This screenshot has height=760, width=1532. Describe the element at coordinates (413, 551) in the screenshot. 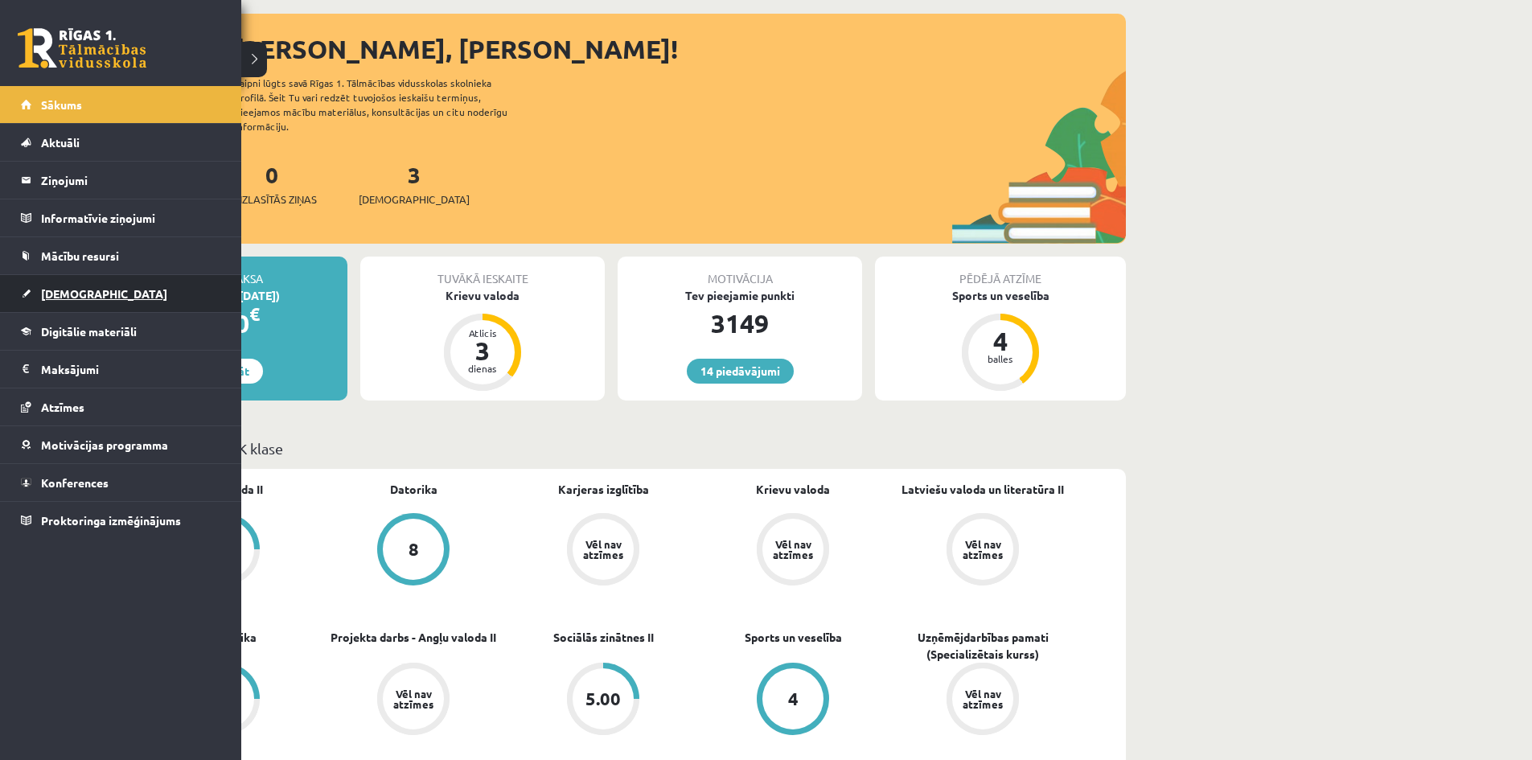

I see `a: 8` at that location.